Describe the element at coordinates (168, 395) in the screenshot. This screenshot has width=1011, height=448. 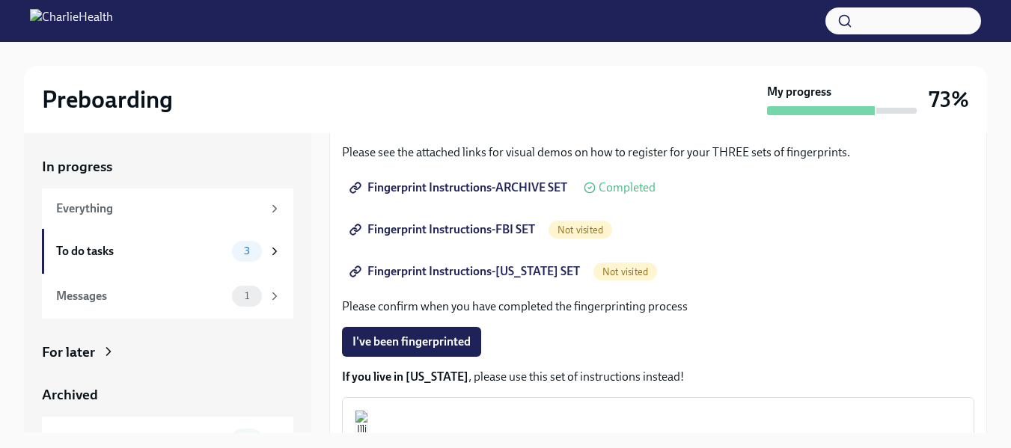
I see `div: Archived` at that location.